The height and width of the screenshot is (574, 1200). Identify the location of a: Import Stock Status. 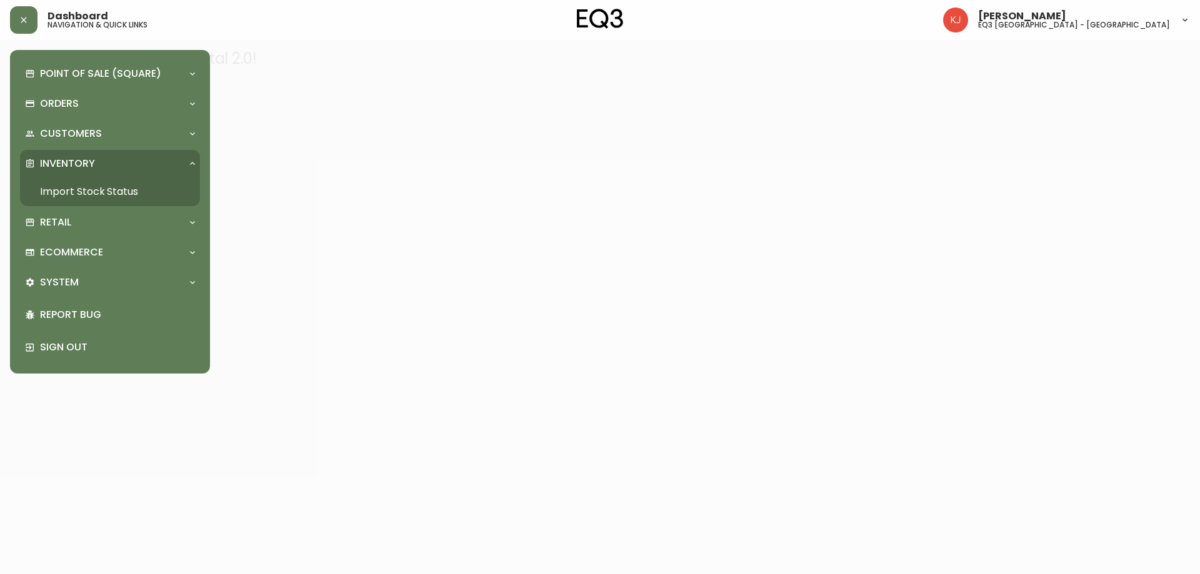
(110, 192).